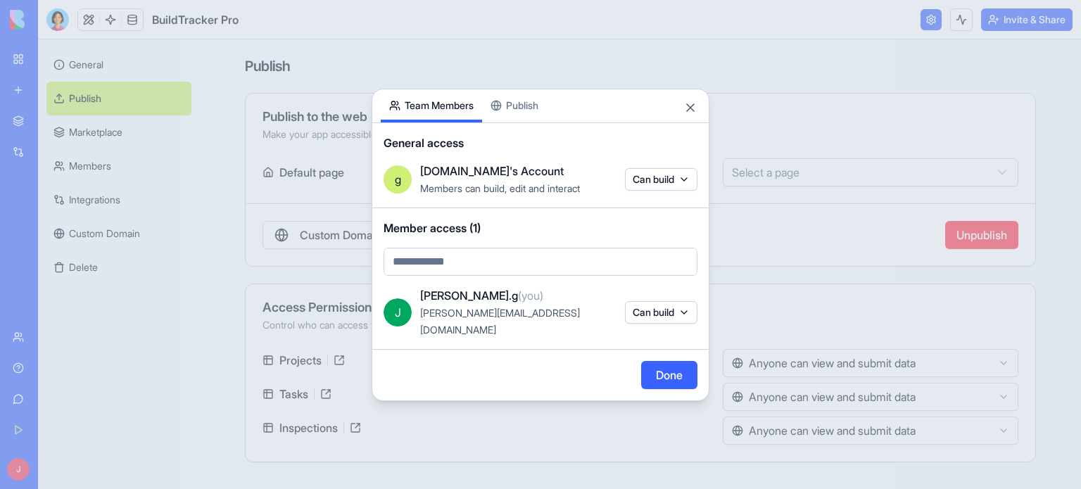  Describe the element at coordinates (398, 313) in the screenshot. I see `span: J` at that location.